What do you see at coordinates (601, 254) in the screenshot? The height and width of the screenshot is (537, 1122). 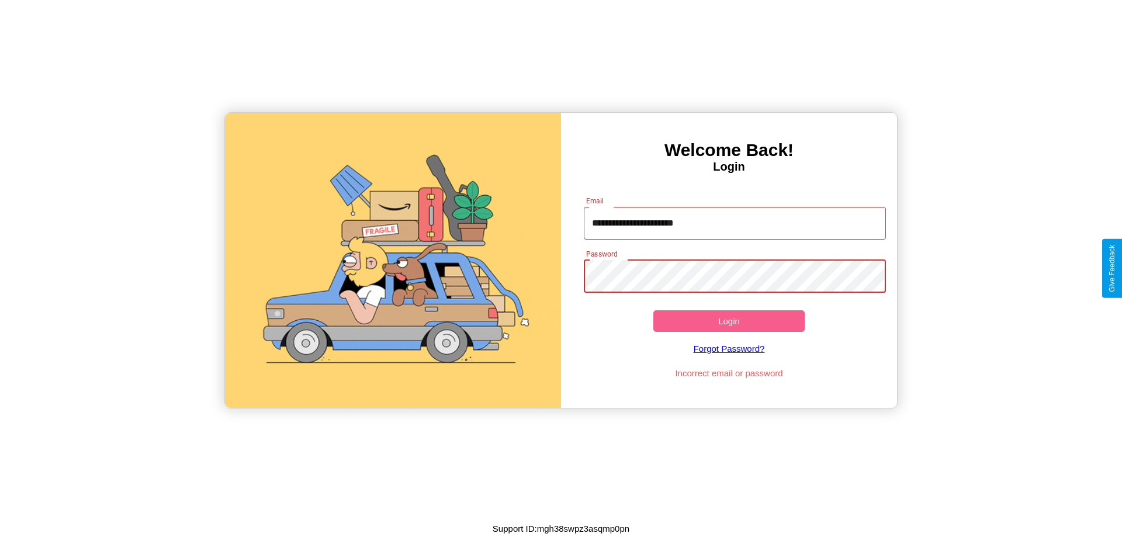 I see `label: Password` at bounding box center [601, 254].